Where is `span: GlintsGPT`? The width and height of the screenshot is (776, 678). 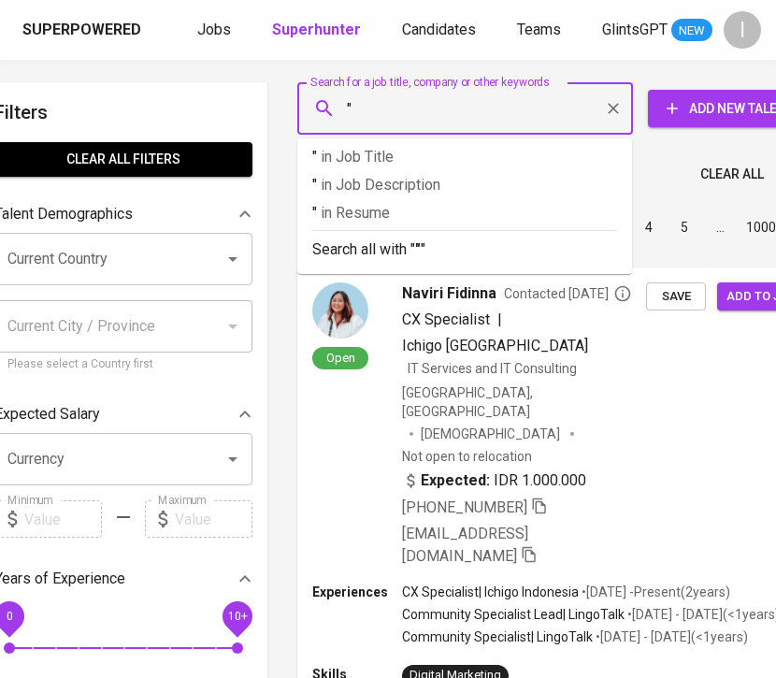 span: GlintsGPT is located at coordinates (635, 29).